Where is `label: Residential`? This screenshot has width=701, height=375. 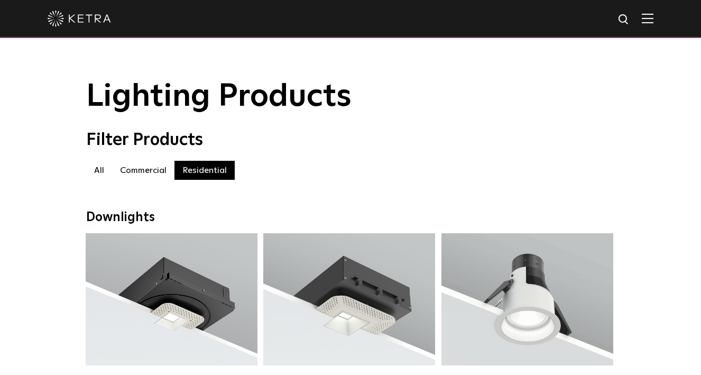
label: Residential is located at coordinates (204, 170).